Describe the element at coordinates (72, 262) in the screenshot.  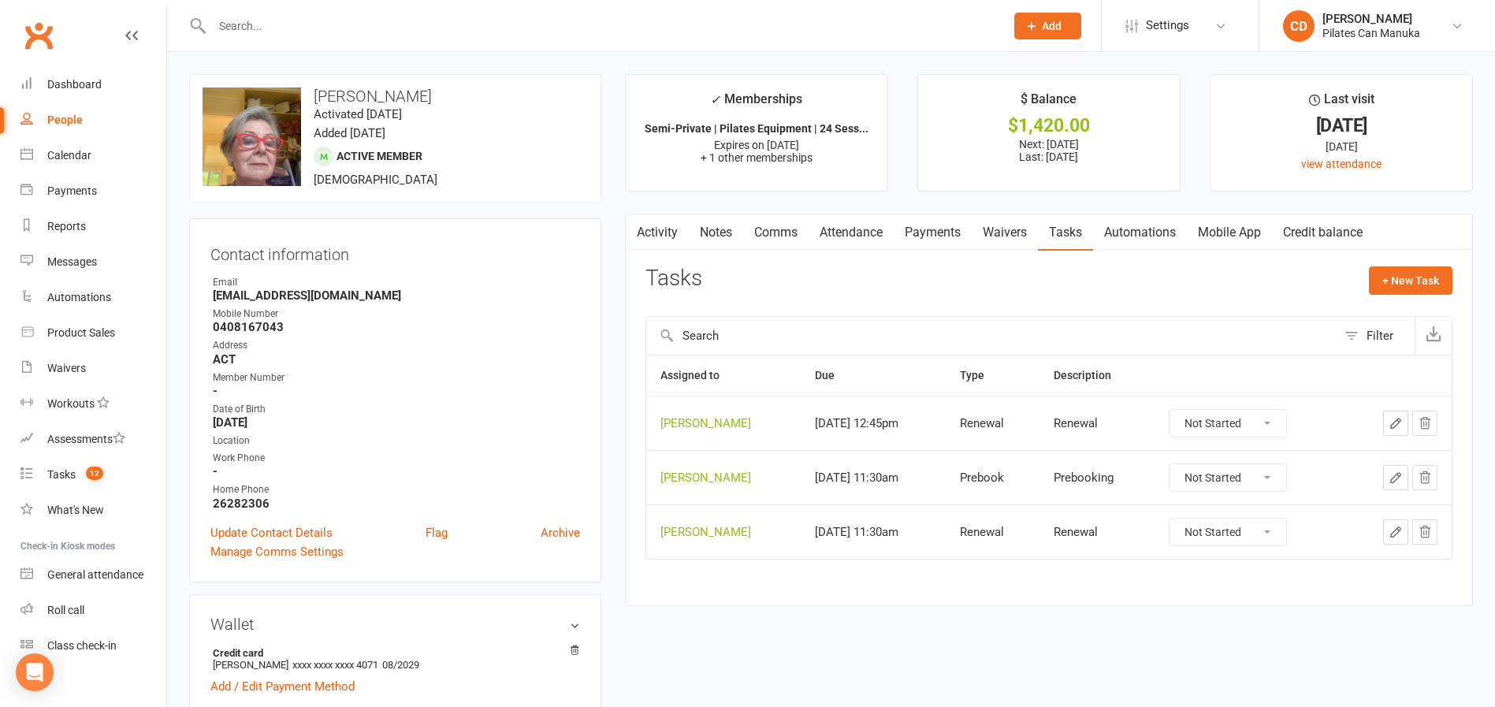
I see `div: Messages` at that location.